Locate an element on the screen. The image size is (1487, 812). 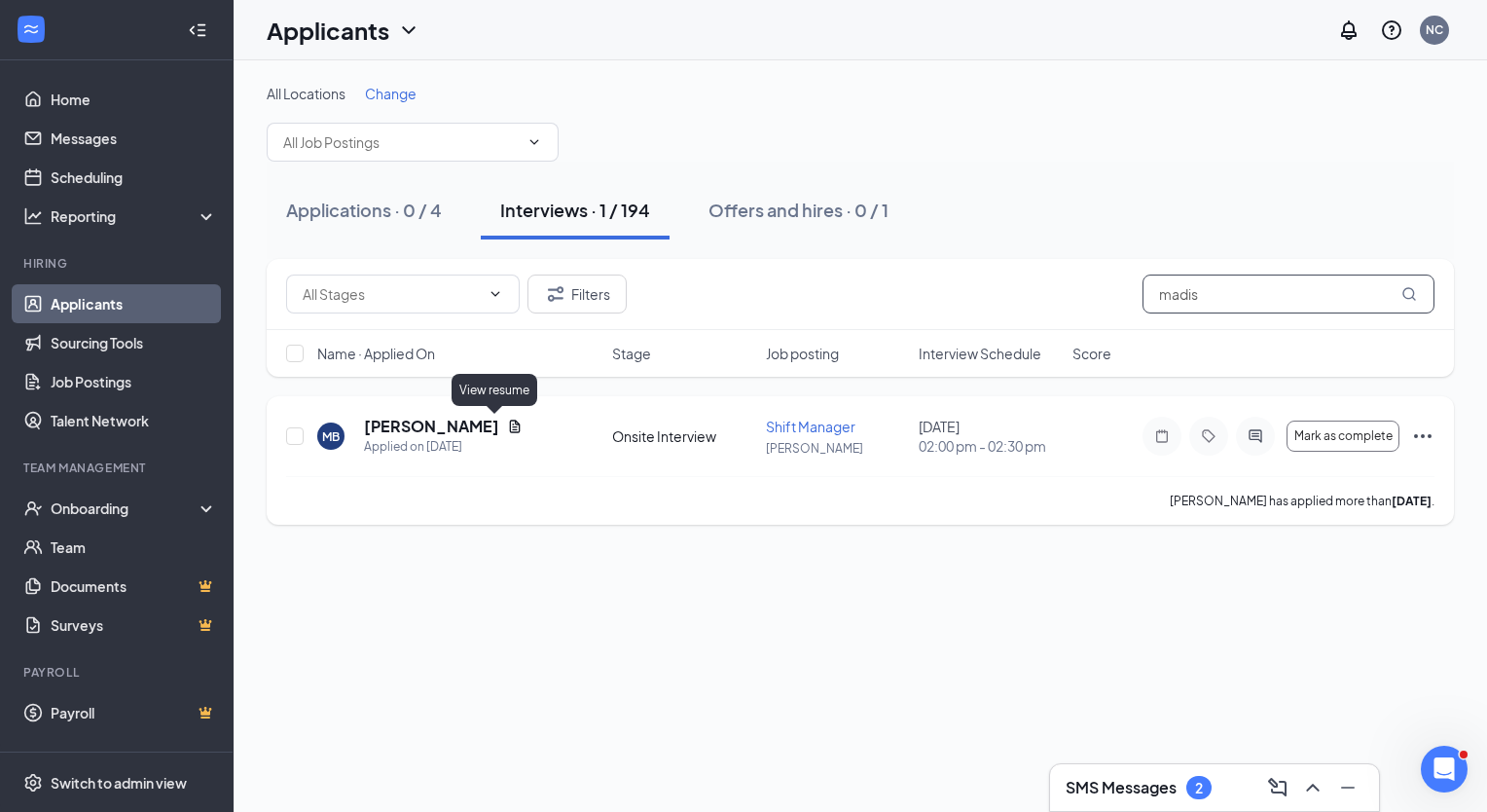
a: Home is located at coordinates (133, 99).